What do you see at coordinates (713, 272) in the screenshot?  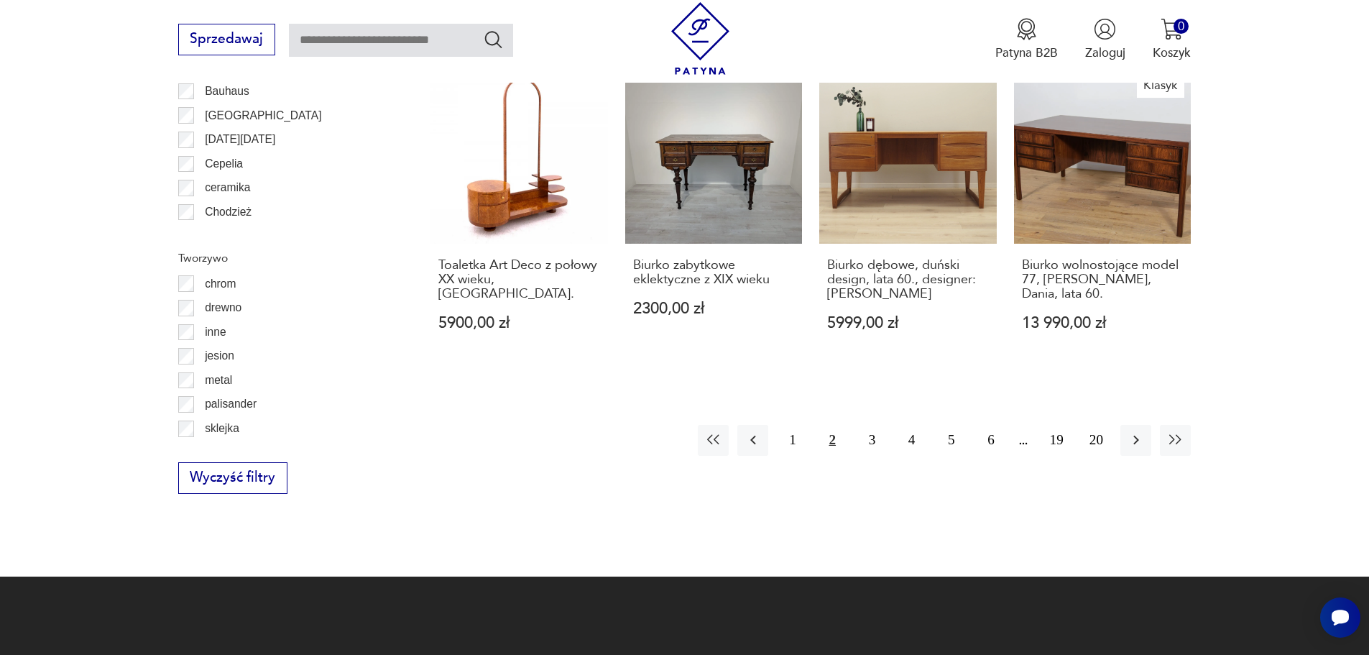 I see `h3: Biurko zabytkowe eklektyczne z XIX wieku` at bounding box center [713, 272].